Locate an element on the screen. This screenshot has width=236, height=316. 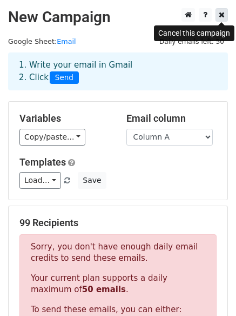
a: Templates is located at coordinates (43, 162).